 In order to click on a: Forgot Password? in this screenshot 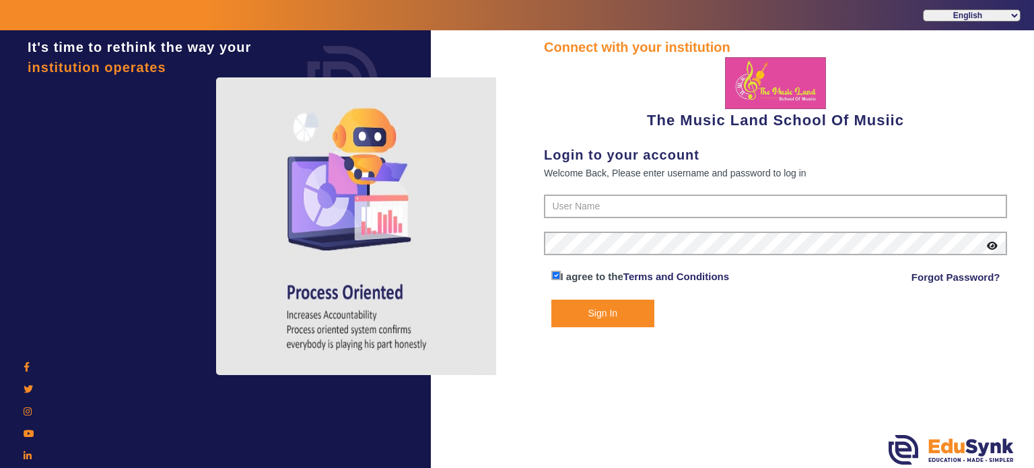, I will do `click(956, 277)`.